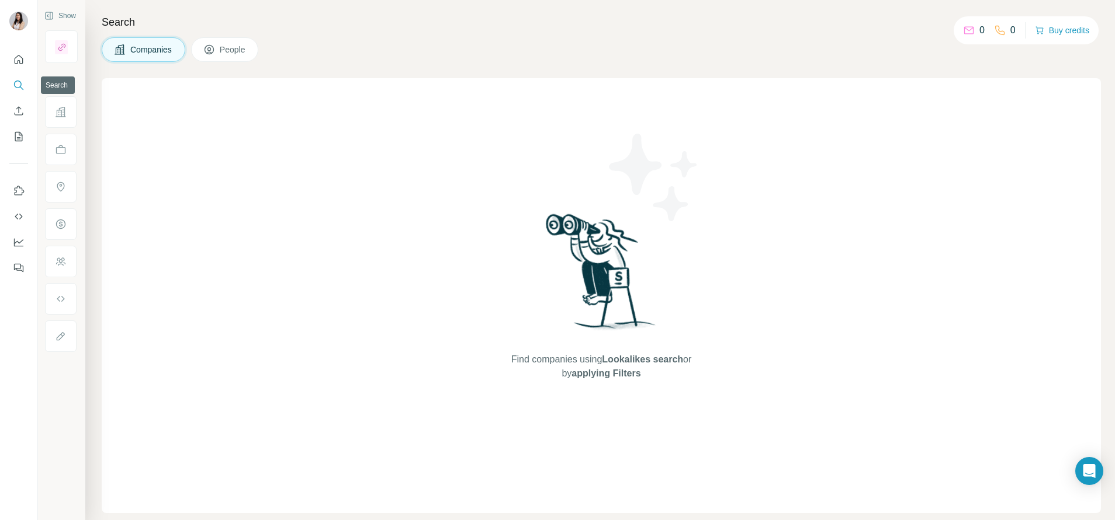  I want to click on span: People, so click(233, 50).